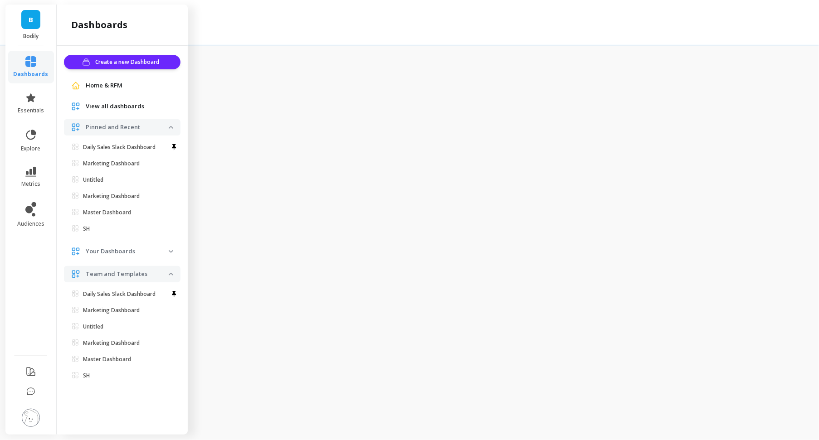 Image resolution: width=819 pixels, height=440 pixels. I want to click on p: Team and Templates, so click(127, 274).